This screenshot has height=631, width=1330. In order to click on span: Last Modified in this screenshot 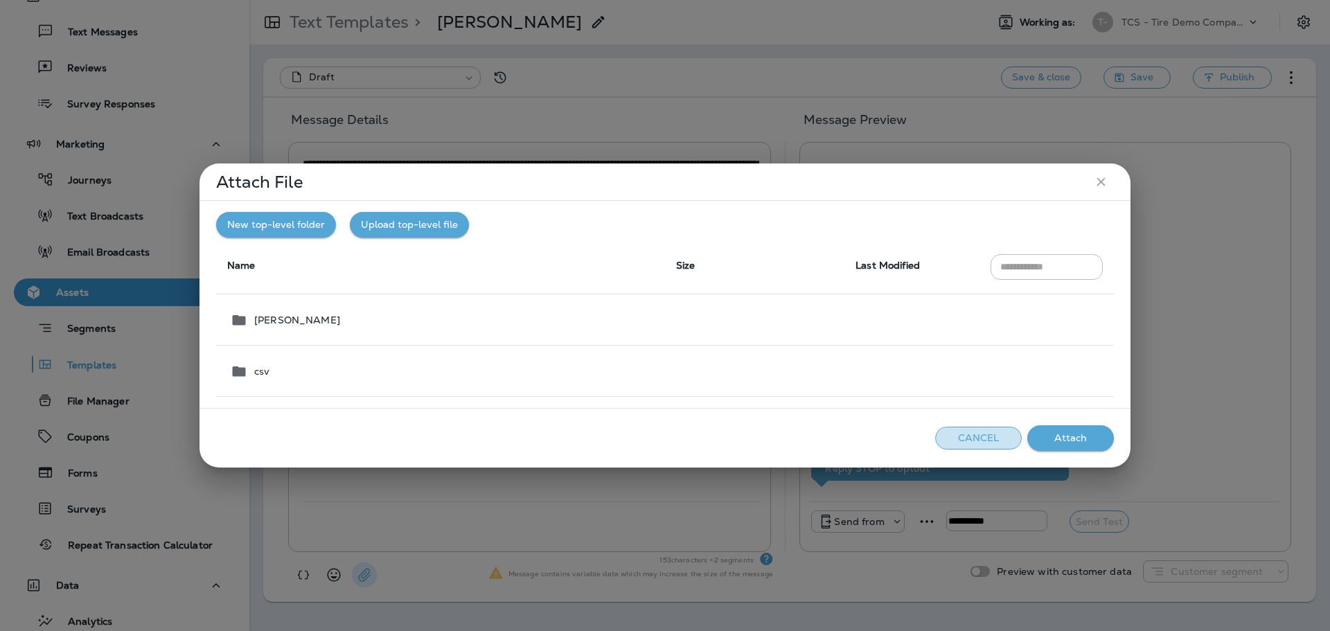, I will do `click(887, 265)`.